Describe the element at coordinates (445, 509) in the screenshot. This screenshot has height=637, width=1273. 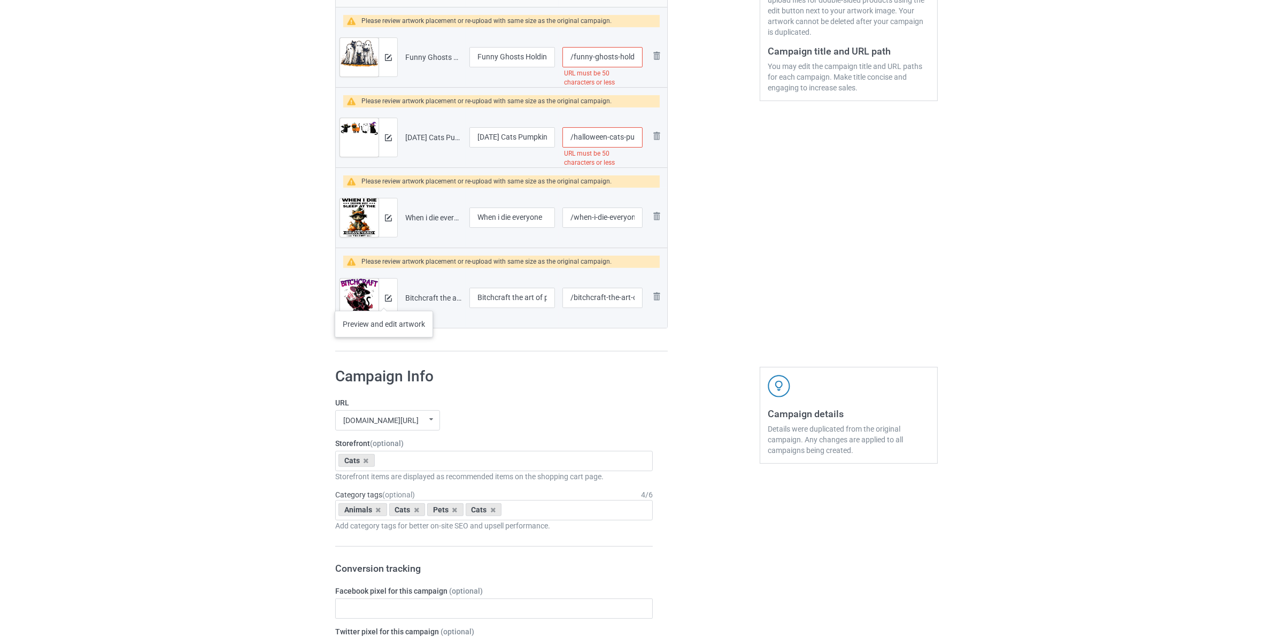
I see `div: Pets` at that location.